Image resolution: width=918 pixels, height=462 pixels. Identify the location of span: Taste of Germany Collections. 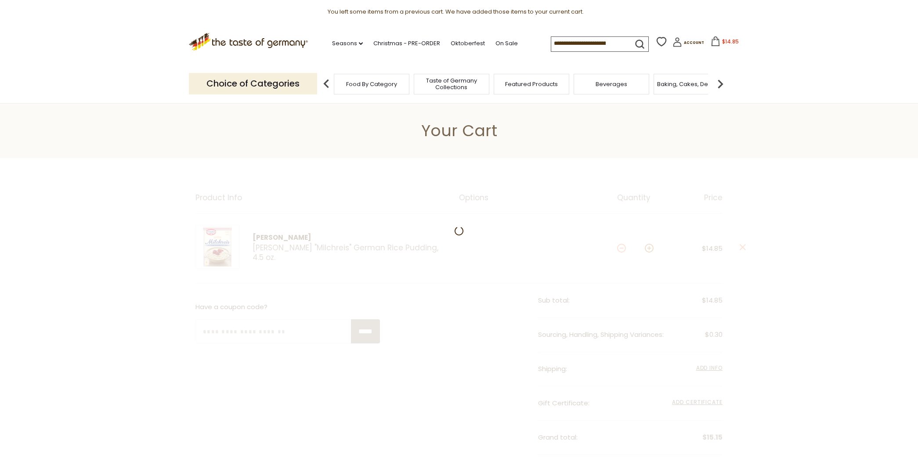
(452, 84).